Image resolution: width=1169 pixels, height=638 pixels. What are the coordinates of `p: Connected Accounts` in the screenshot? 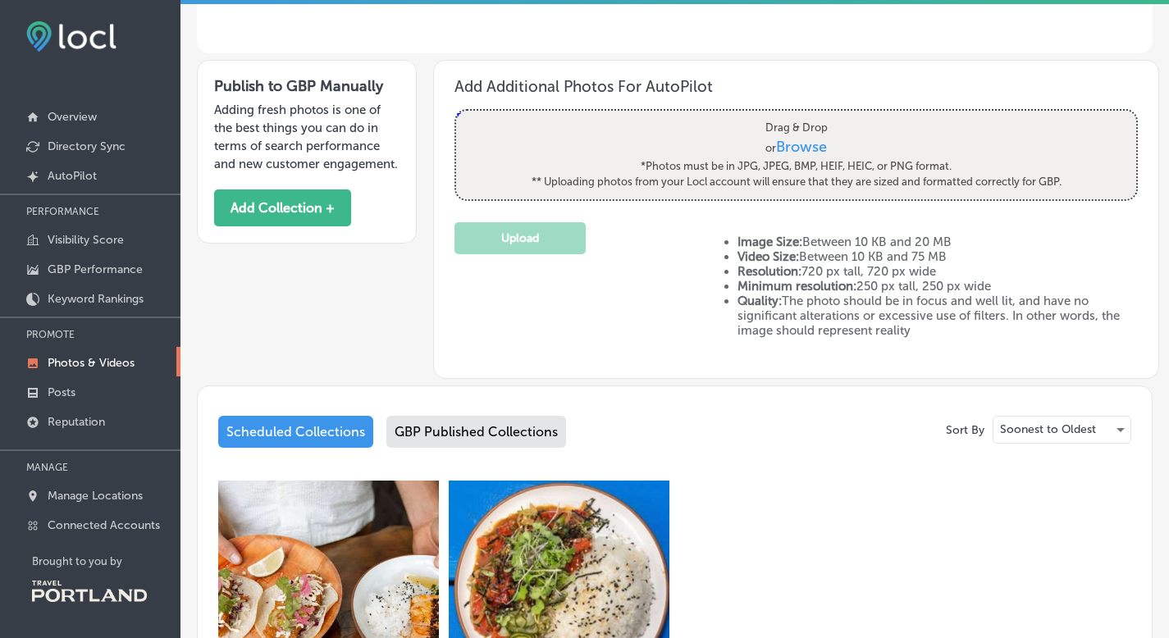 It's located at (103, 525).